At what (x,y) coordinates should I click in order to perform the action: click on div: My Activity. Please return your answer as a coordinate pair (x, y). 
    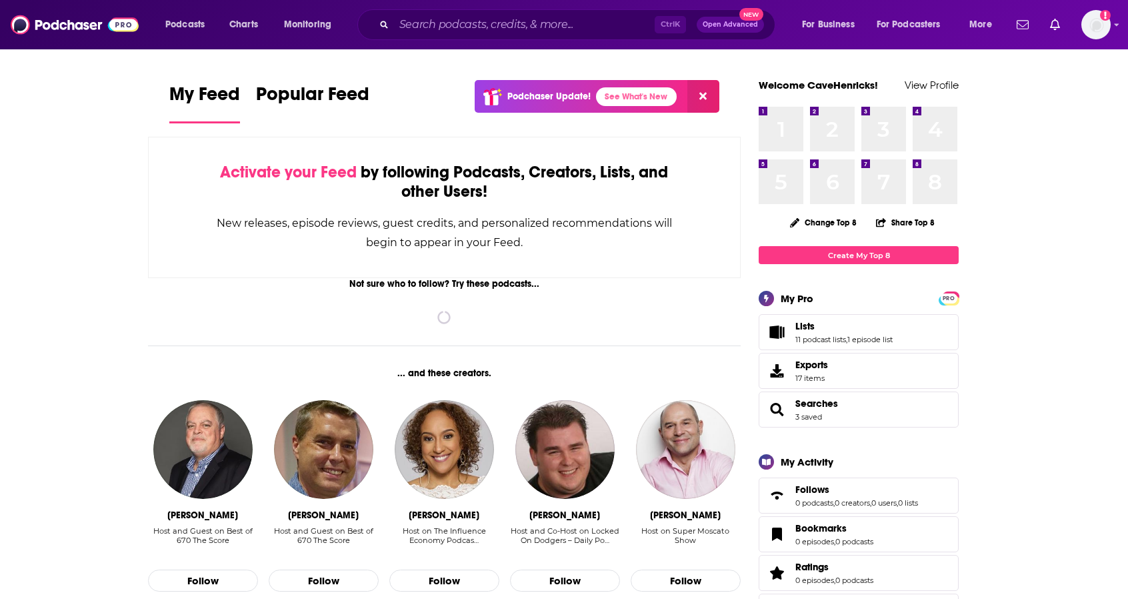
    Looking at the image, I should click on (807, 461).